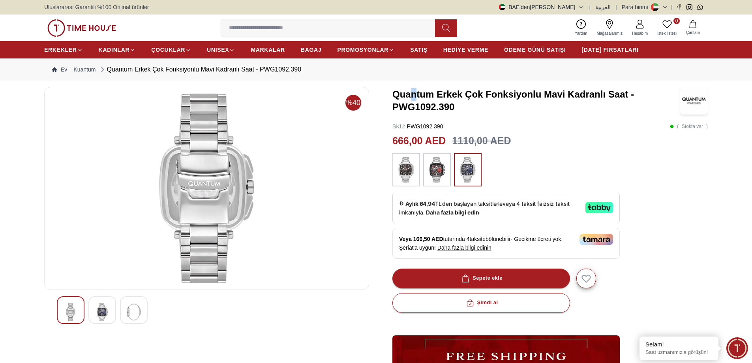 The width and height of the screenshot is (752, 363). I want to click on font: 1110,00 AED, so click(481, 140).